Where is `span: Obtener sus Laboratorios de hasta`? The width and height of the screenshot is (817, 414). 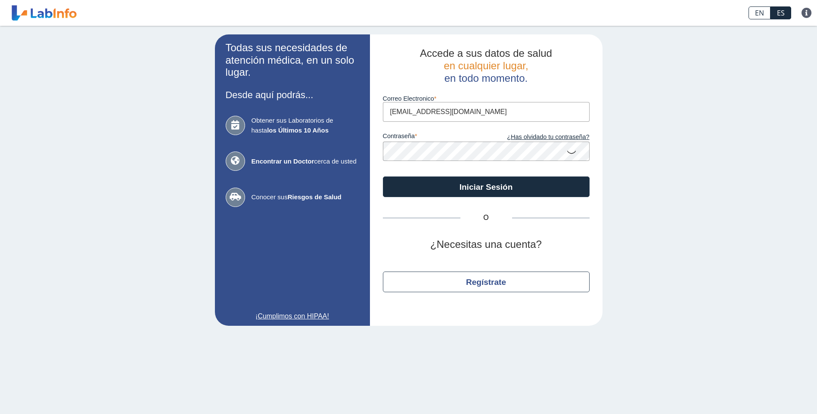 span: Obtener sus Laboratorios de hasta is located at coordinates (305, 125).